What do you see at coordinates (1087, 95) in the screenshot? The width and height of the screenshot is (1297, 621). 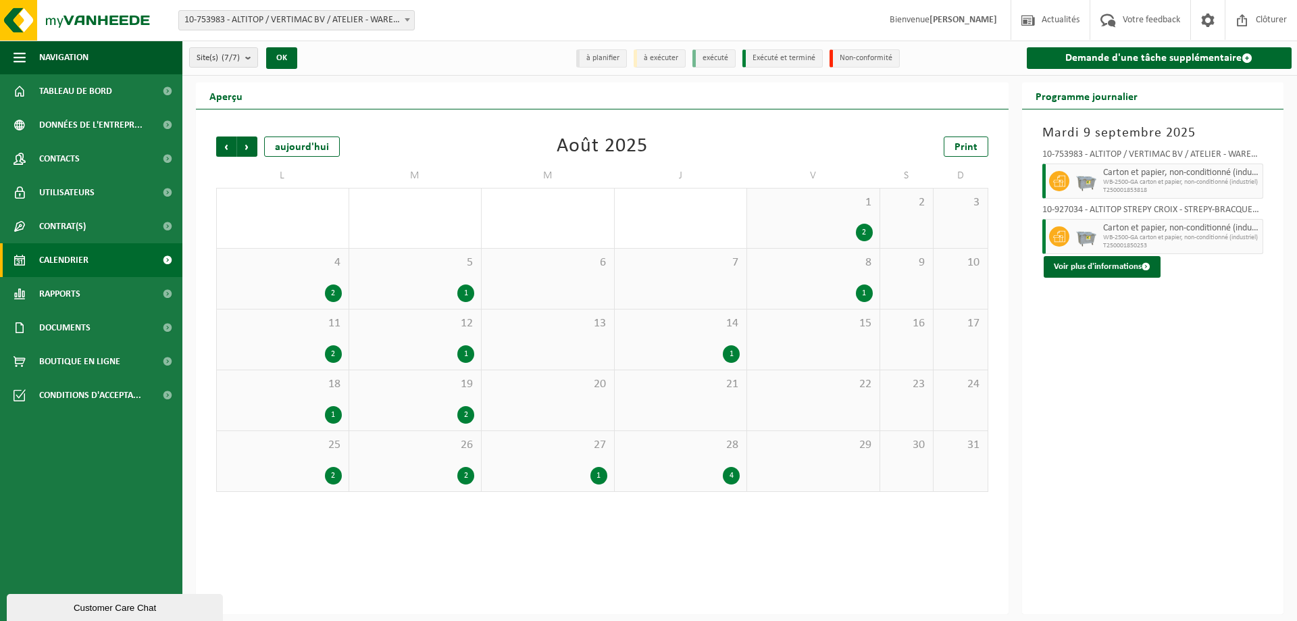 I see `h2: Programme journalier` at bounding box center [1087, 95].